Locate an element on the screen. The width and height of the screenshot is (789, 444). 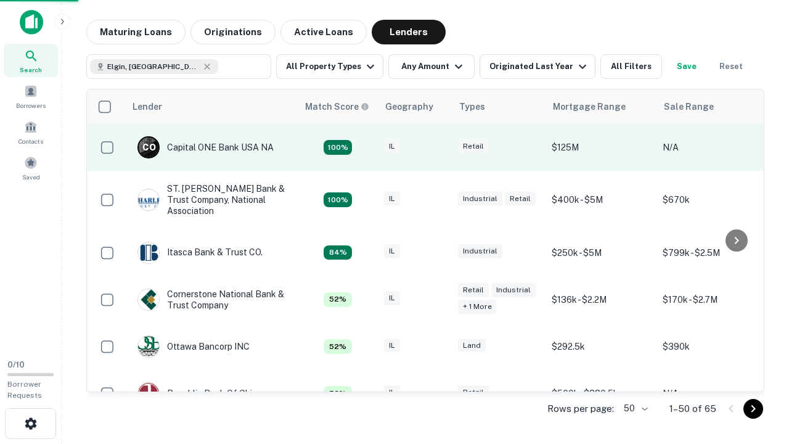
div: Mortgage Range is located at coordinates (589, 107).